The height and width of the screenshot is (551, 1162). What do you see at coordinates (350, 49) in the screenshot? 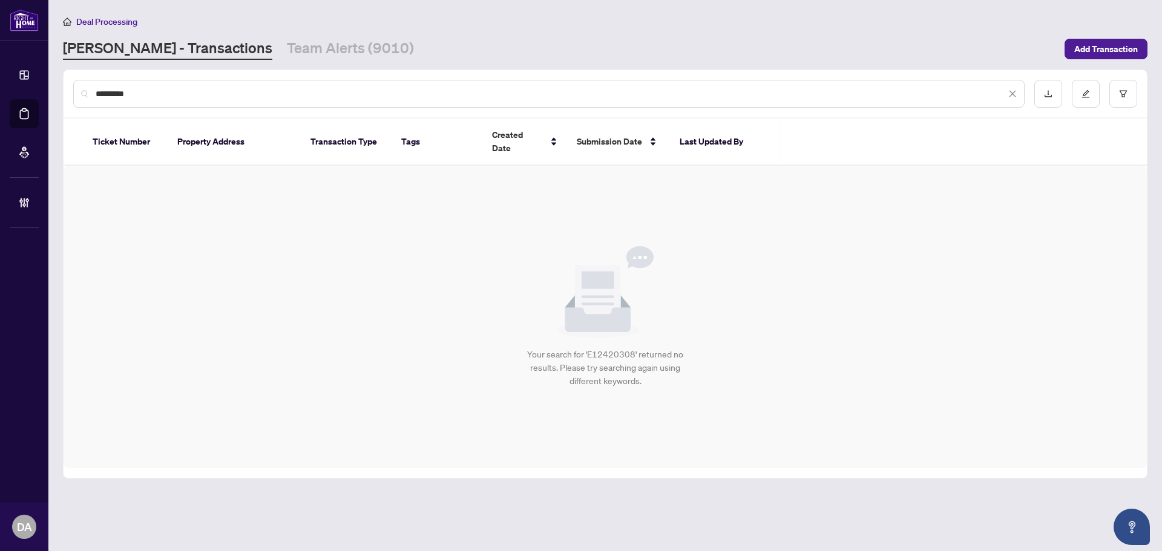
I see `a: Team Alerts (9010)` at bounding box center [350, 49].